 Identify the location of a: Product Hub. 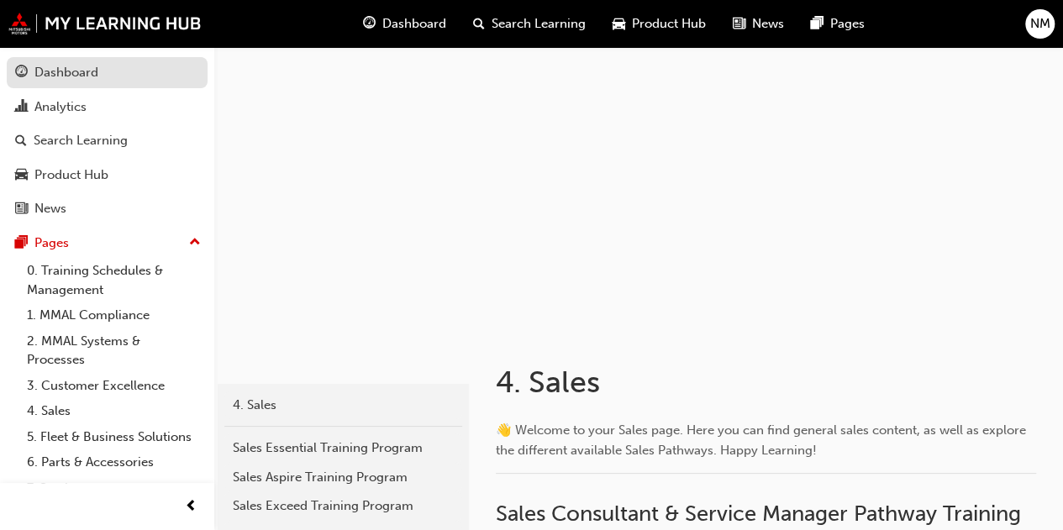
(107, 175).